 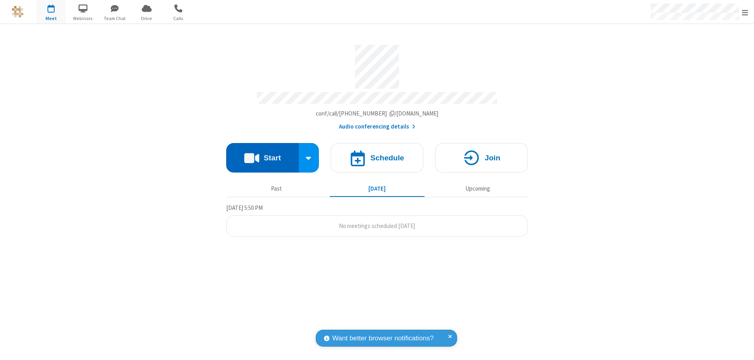 I want to click on h4: Start, so click(x=272, y=158).